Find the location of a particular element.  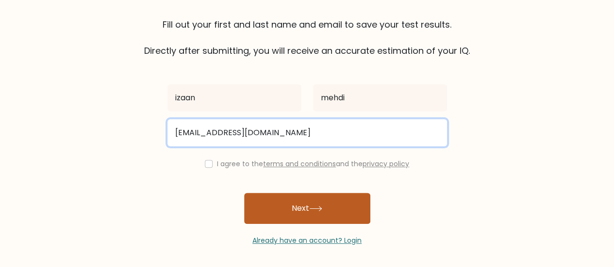

input: First name is located at coordinates (234, 98).